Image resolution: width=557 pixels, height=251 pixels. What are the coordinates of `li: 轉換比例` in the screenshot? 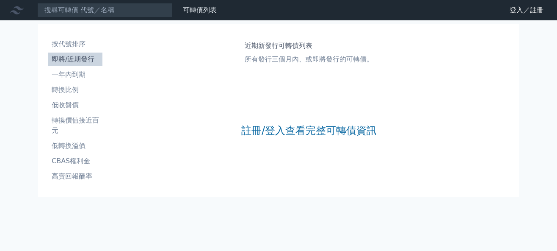 It's located at (75, 90).